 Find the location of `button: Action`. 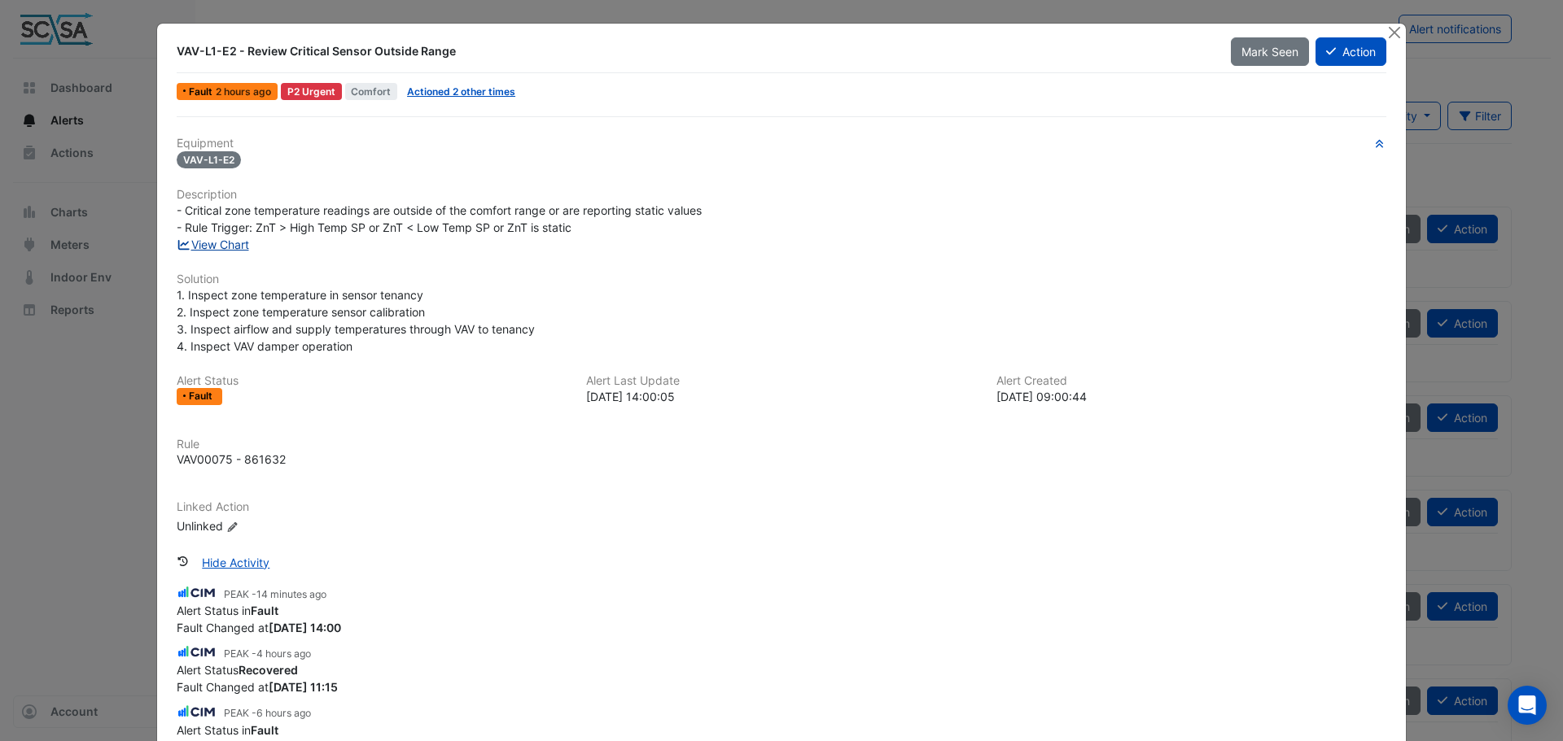

button: Action is located at coordinates (1350, 51).